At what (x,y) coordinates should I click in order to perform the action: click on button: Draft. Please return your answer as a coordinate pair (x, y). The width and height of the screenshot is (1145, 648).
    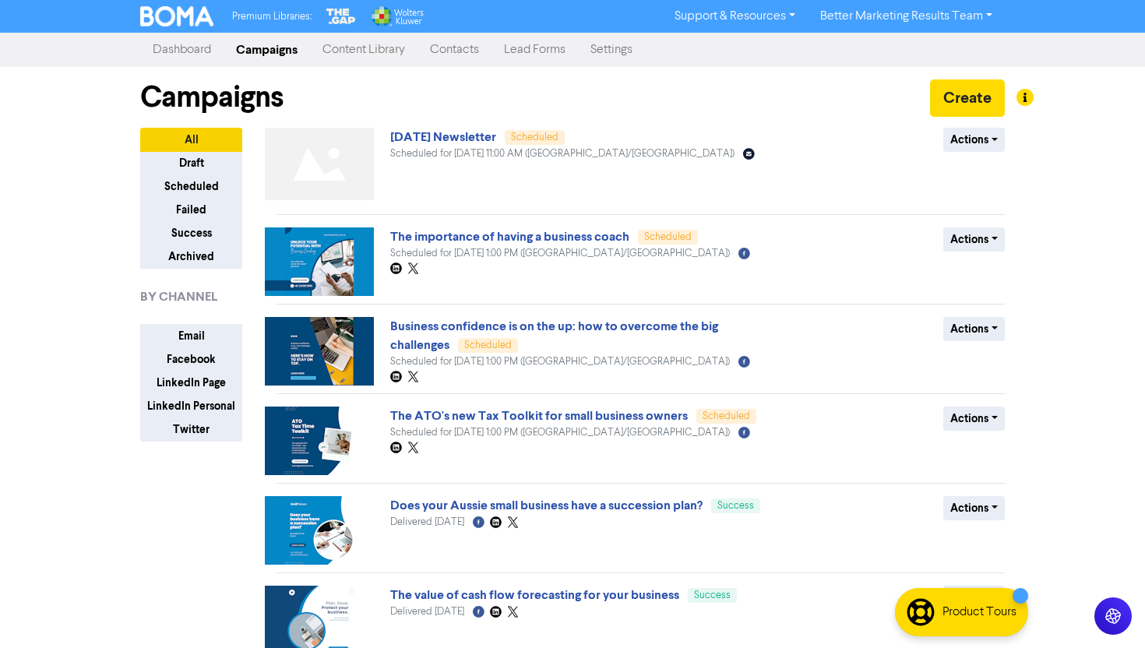
    Looking at the image, I should click on (191, 163).